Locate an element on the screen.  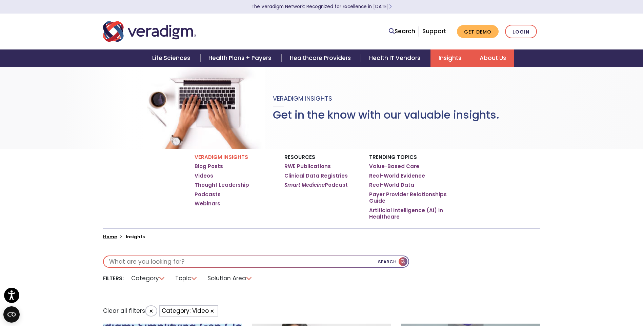
a: Real-World Evidence is located at coordinates (397, 176).